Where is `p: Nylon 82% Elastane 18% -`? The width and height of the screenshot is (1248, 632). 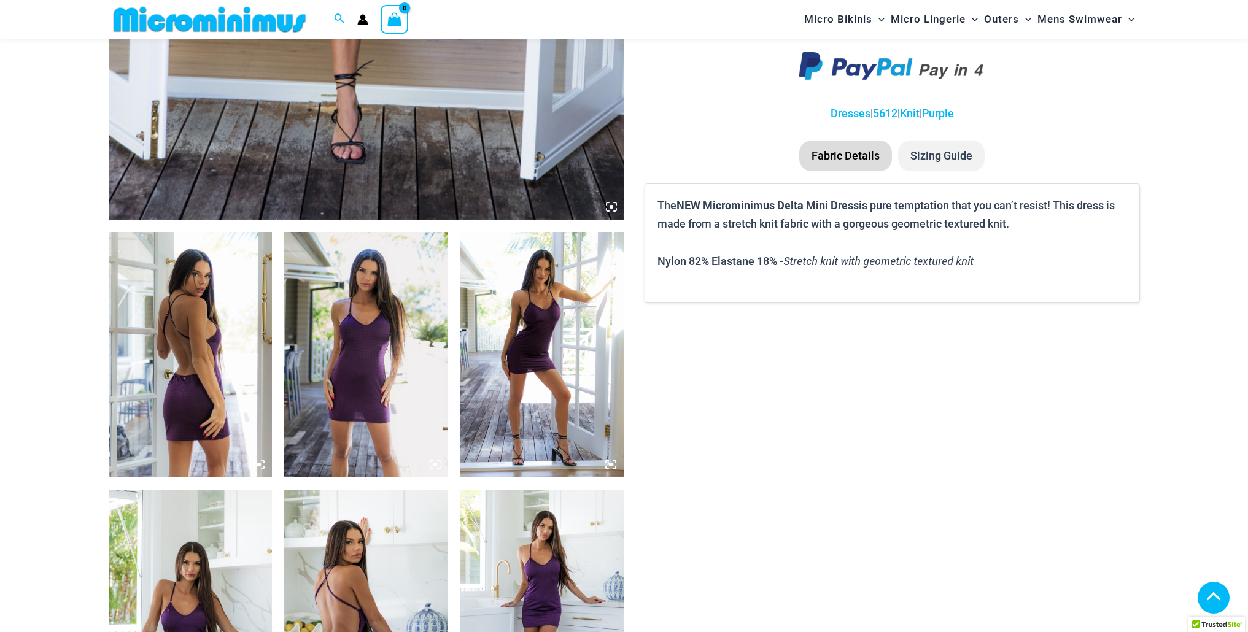
p: Nylon 82% Elastane 18% - is located at coordinates (892, 262).